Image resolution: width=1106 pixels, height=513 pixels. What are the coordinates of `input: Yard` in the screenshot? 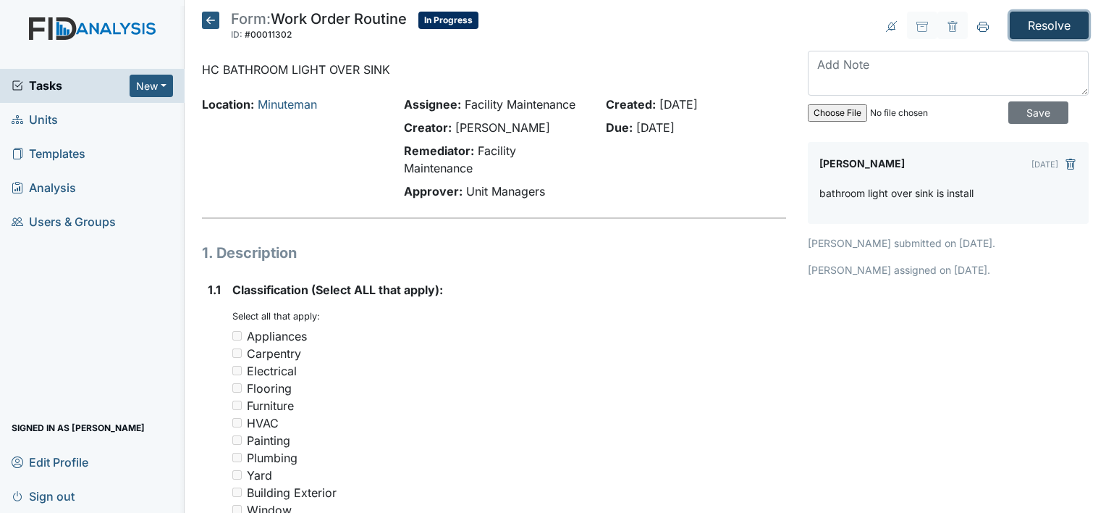 It's located at (237, 474).